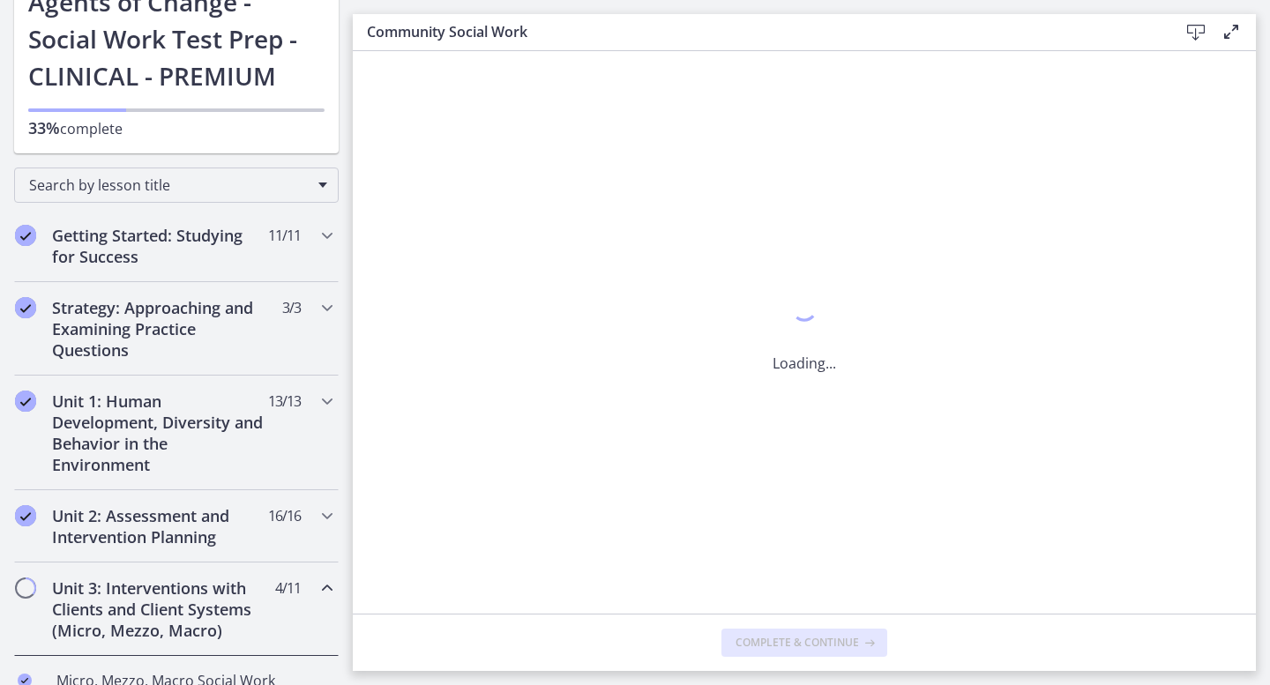  I want to click on h2: Unit 2: Assessment and Intervention Planning, so click(160, 527).